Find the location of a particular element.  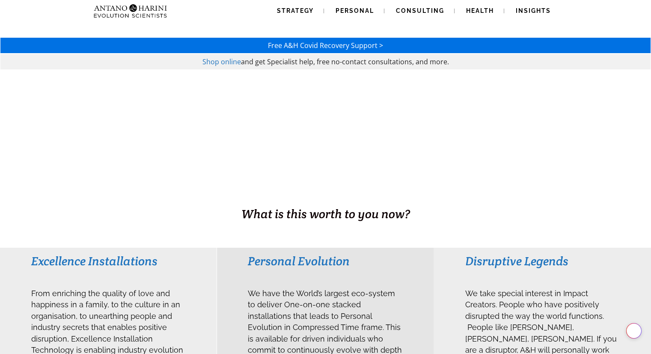

h1: BUSINESS. HEALTH. Family. Legacy is located at coordinates (326, 196).